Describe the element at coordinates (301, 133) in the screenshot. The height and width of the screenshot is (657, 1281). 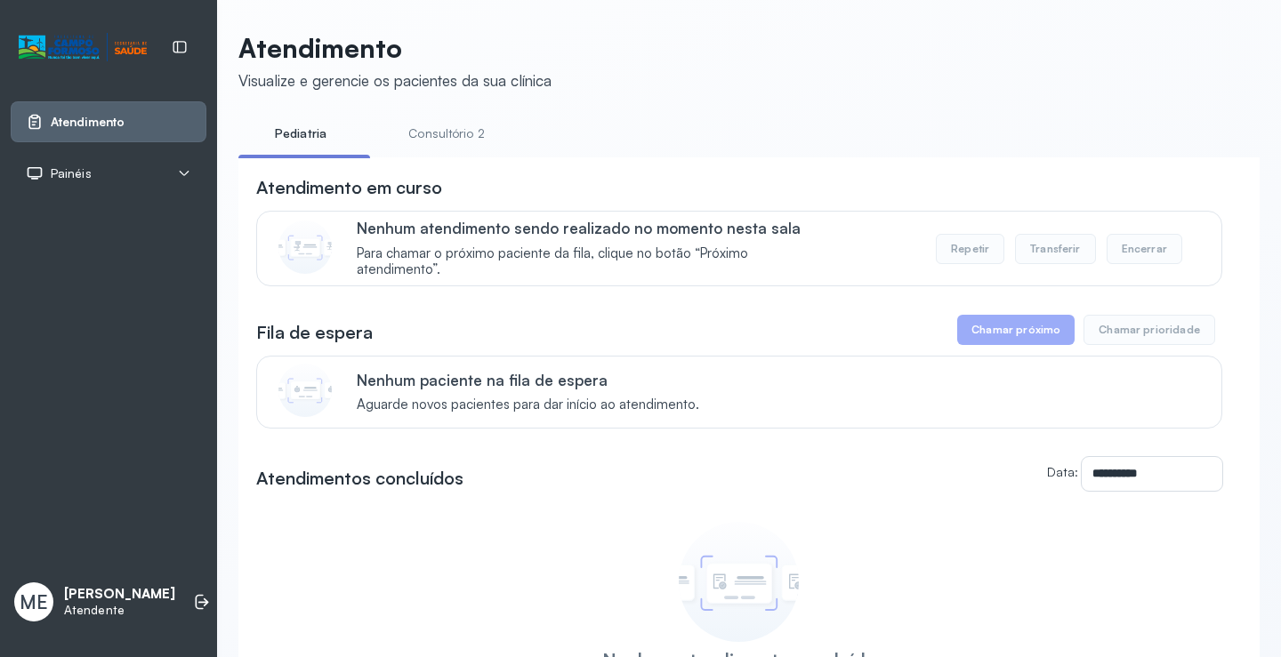
I see `a: Pediatria` at that location.